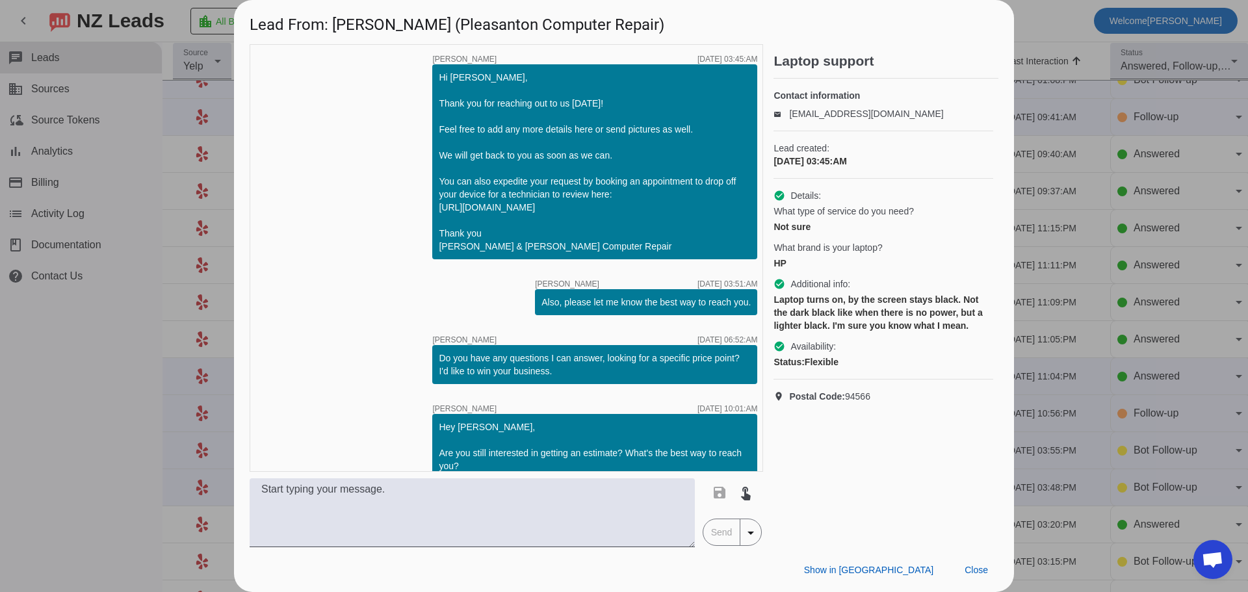 The height and width of the screenshot is (592, 1248). I want to click on span: 94566, so click(830, 397).